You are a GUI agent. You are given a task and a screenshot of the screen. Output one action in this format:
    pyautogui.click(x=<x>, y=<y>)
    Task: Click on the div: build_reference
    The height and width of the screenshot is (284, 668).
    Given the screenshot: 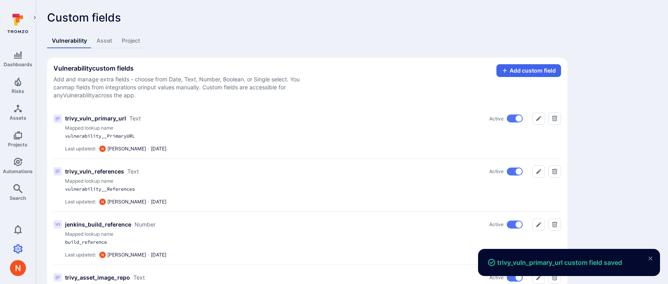 What is the action you would take?
    pyautogui.click(x=205, y=242)
    